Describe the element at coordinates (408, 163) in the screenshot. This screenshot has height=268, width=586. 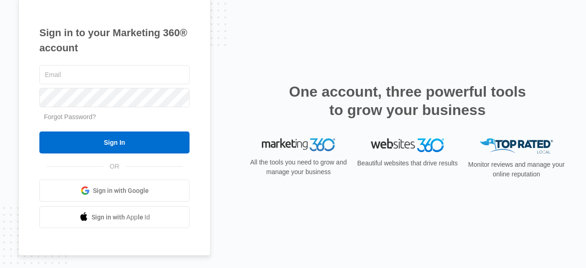
I see `p: Beautiful websites that drive results` at that location.